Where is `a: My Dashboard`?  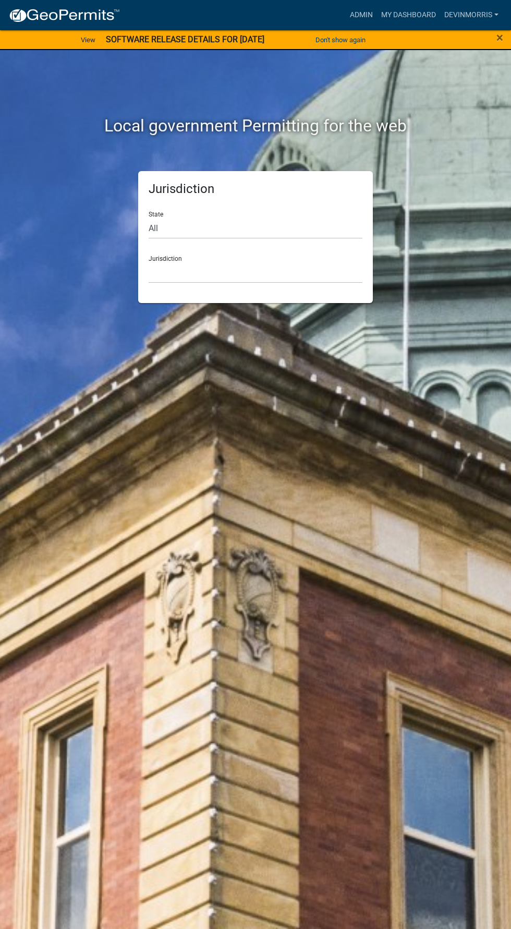
a: My Dashboard is located at coordinates (408, 15).